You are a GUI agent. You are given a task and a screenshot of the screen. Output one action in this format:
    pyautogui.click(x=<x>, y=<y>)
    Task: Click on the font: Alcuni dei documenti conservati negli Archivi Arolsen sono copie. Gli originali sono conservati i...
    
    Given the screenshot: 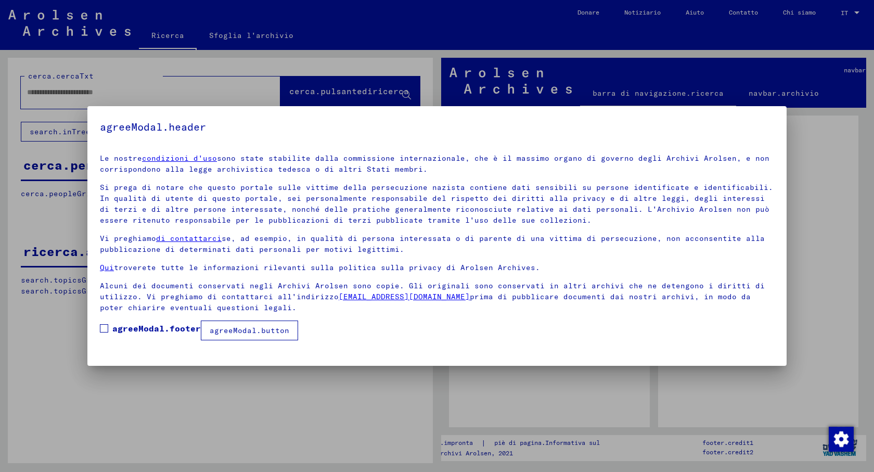 What is the action you would take?
    pyautogui.click(x=432, y=291)
    